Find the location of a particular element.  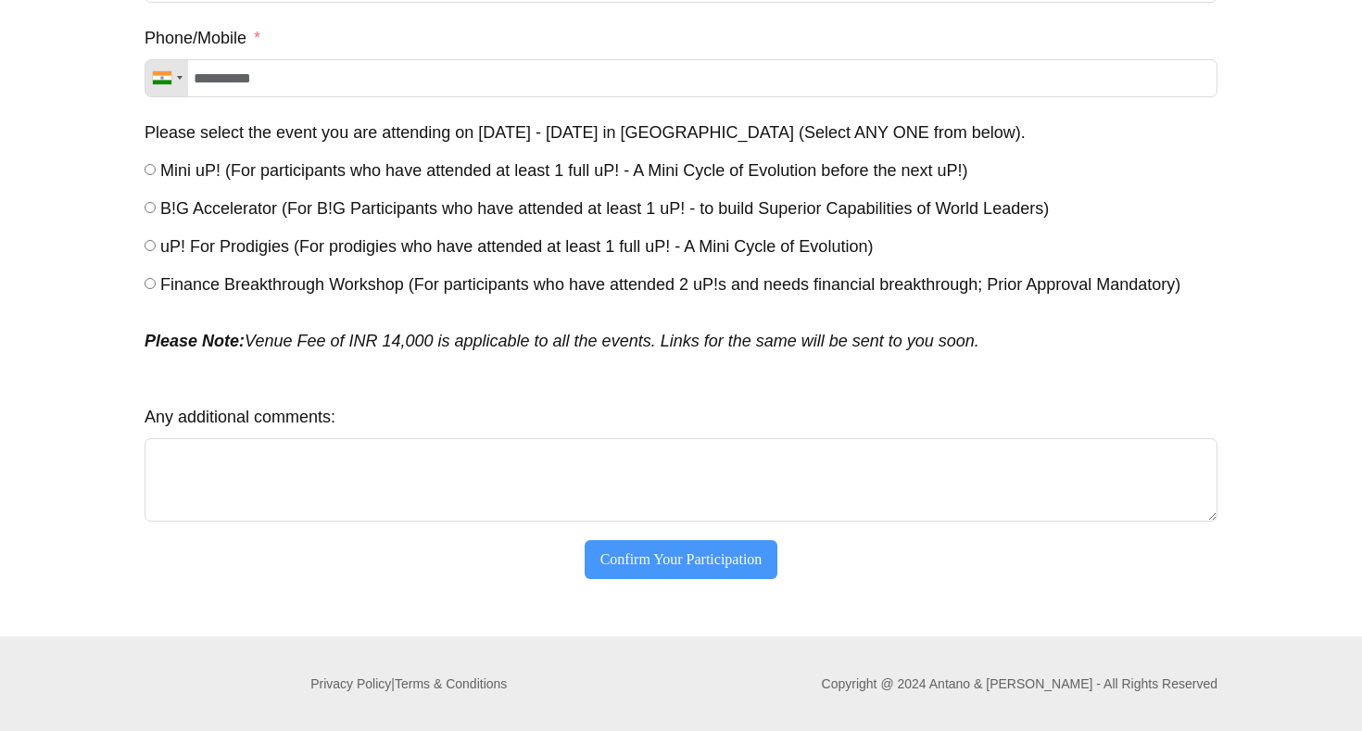

textarea: Any additional comments: is located at coordinates (681, 480).